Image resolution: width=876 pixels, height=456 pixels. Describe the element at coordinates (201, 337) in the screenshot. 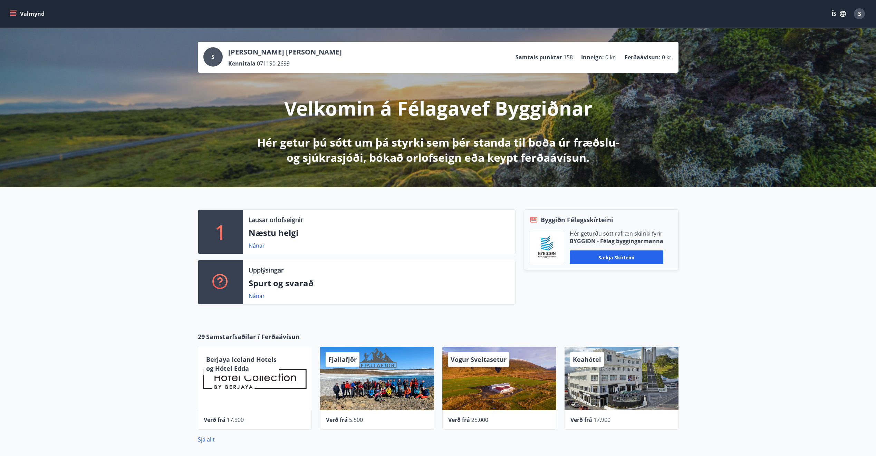

I see `span: 29` at that location.